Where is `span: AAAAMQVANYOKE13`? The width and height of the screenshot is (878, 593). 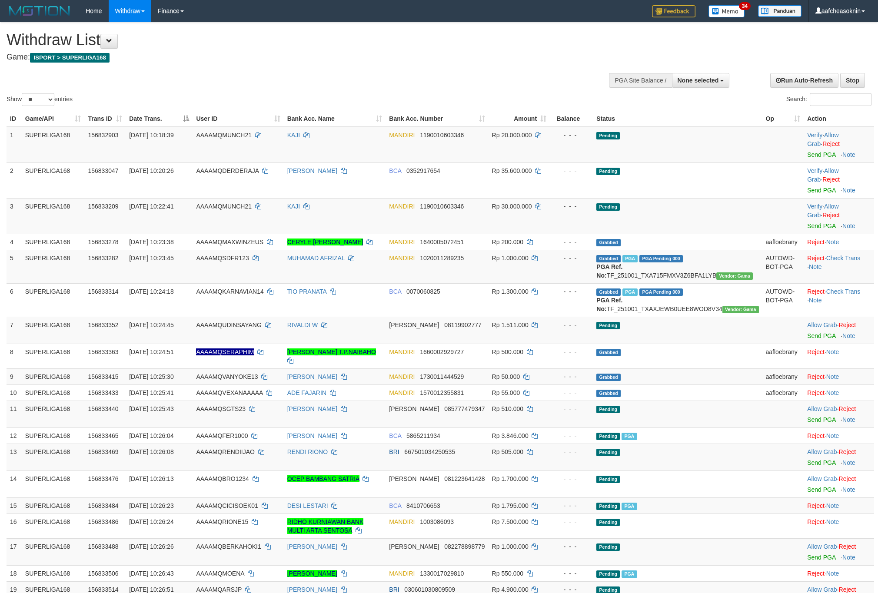 span: AAAAMQVANYOKE13 is located at coordinates (227, 377).